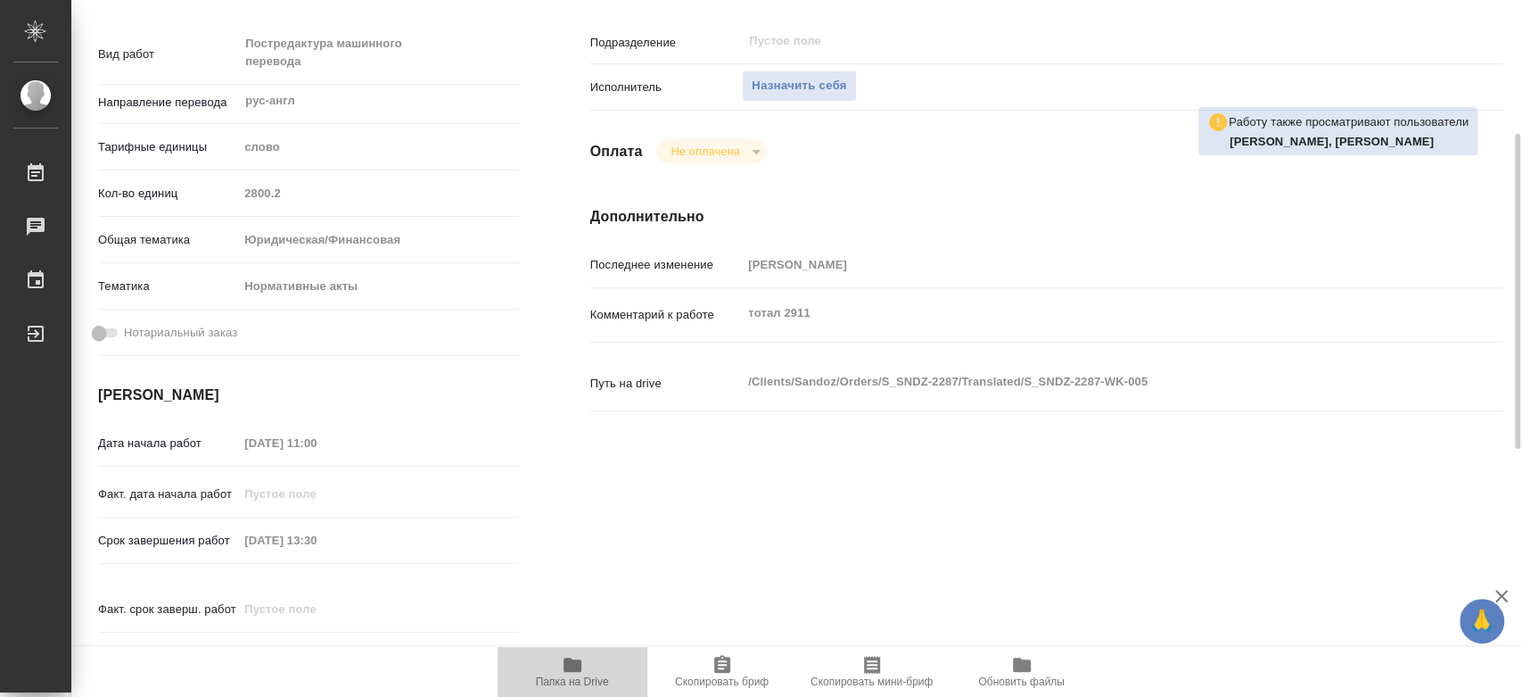 The width and height of the screenshot is (1522, 697). Describe the element at coordinates (378, 147) in the screenshot. I see `div: слово` at that location.